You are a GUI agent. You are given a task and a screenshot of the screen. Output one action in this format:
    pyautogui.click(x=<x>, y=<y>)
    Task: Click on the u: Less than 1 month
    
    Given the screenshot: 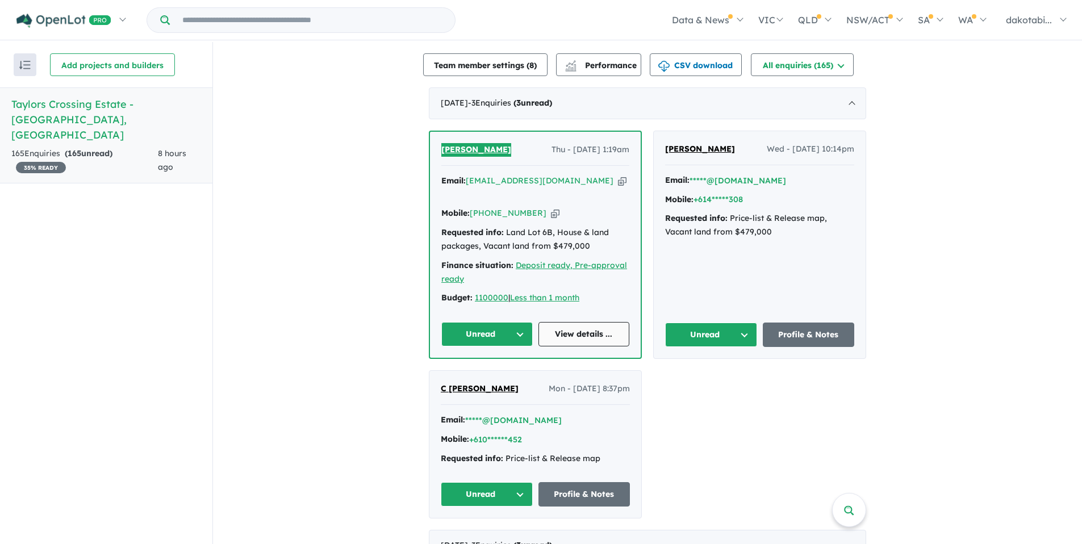 What is the action you would take?
    pyautogui.click(x=545, y=298)
    